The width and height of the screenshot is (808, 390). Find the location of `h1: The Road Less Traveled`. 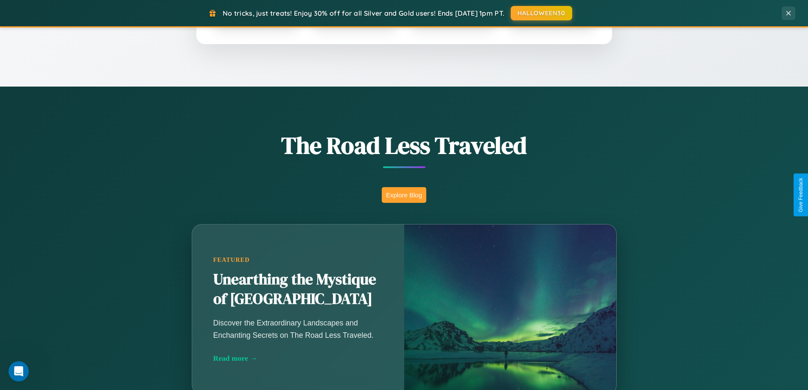

h1: The Road Less Traveled is located at coordinates (404, 145).